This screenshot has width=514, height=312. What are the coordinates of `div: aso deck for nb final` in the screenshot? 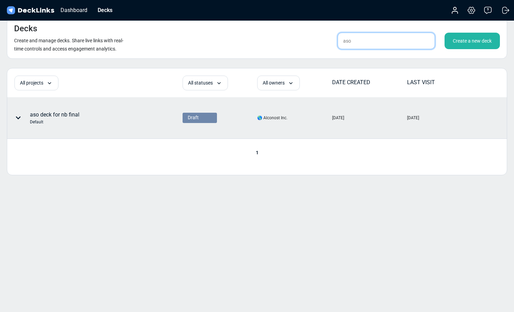 It's located at (55, 118).